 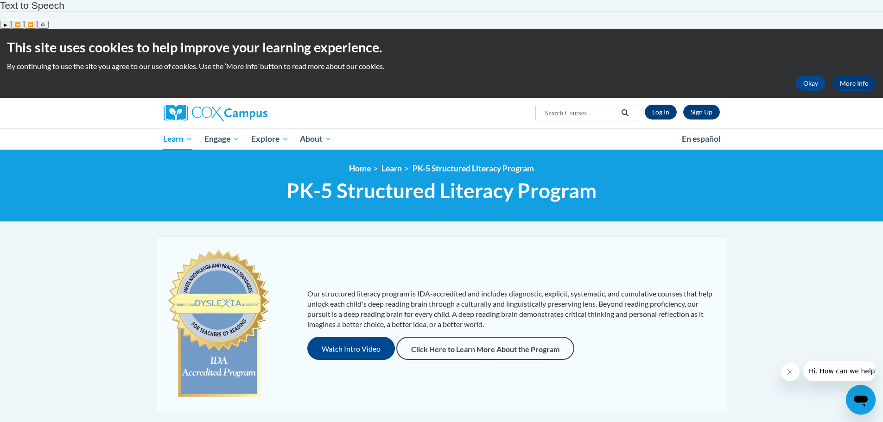 I want to click on a: Explore, so click(x=270, y=139).